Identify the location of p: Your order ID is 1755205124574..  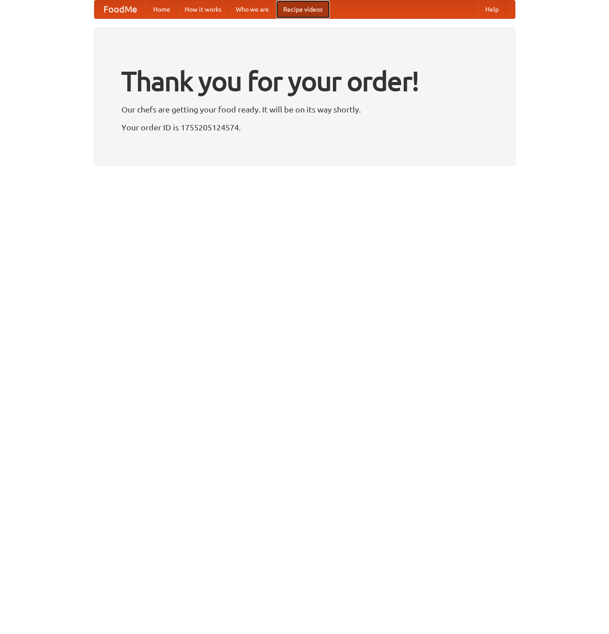
(305, 127).